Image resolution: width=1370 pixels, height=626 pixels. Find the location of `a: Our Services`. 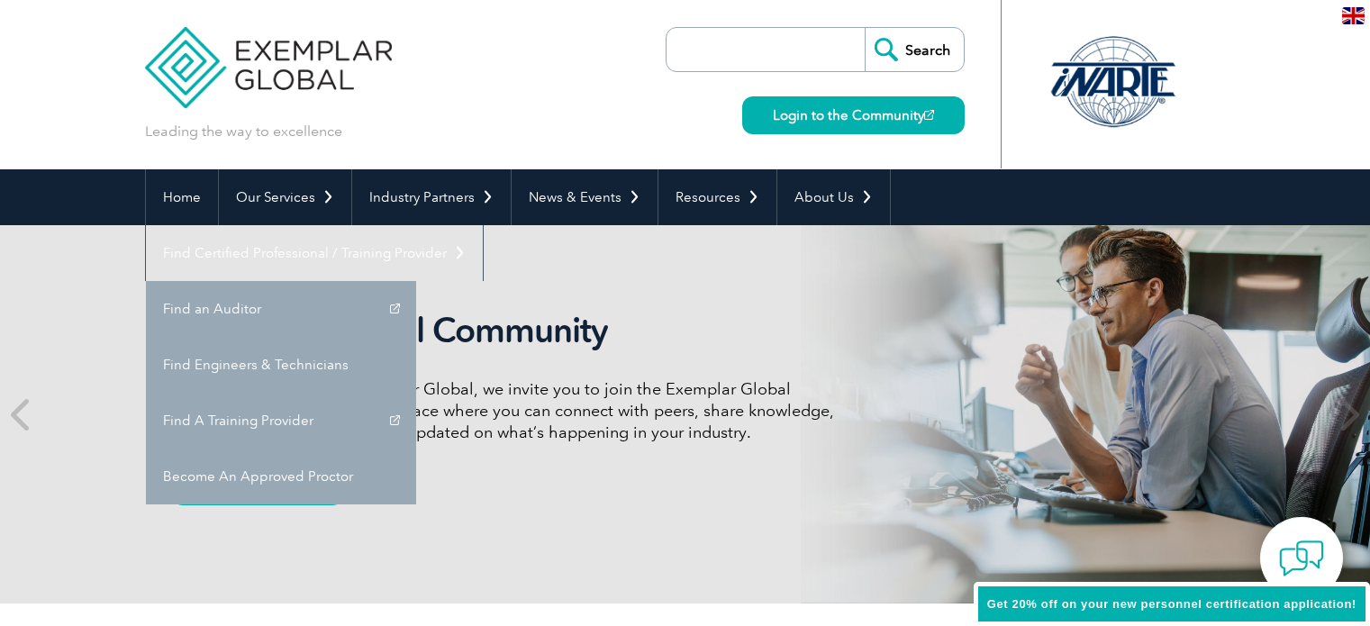

a: Our Services is located at coordinates (285, 197).